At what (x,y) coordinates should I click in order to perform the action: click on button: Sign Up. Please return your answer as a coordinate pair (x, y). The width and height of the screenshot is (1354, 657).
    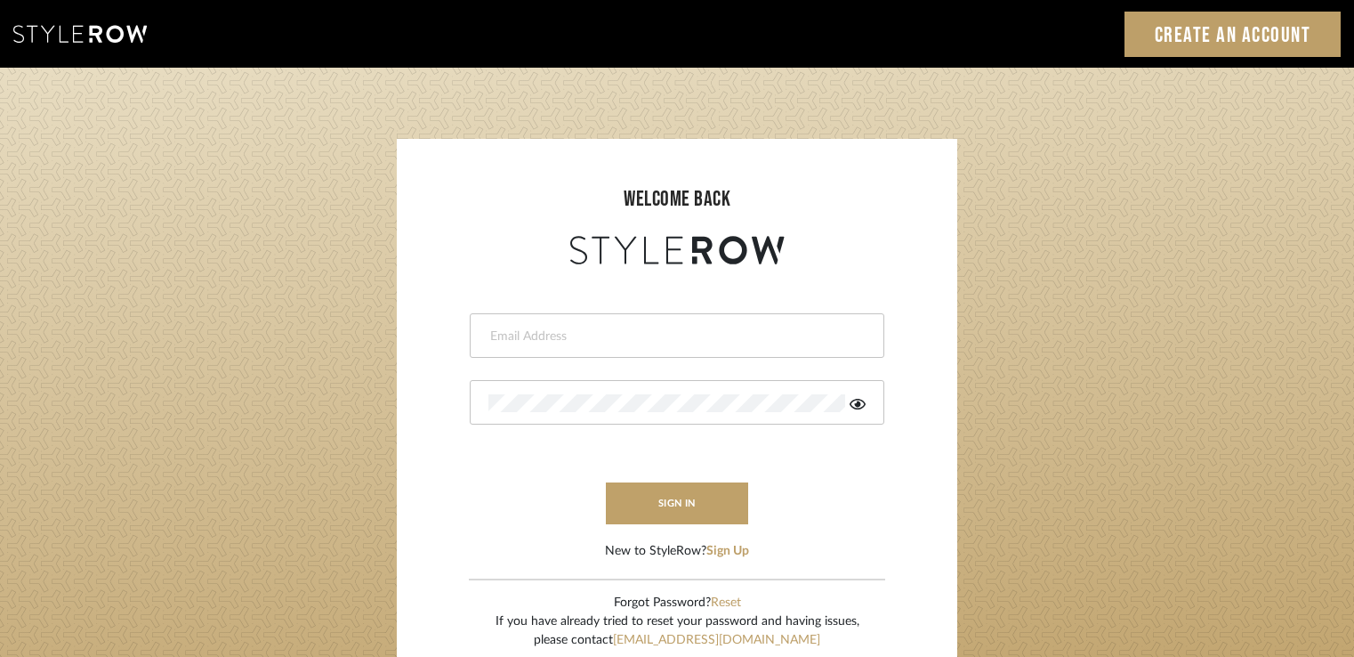
    Looking at the image, I should click on (728, 551).